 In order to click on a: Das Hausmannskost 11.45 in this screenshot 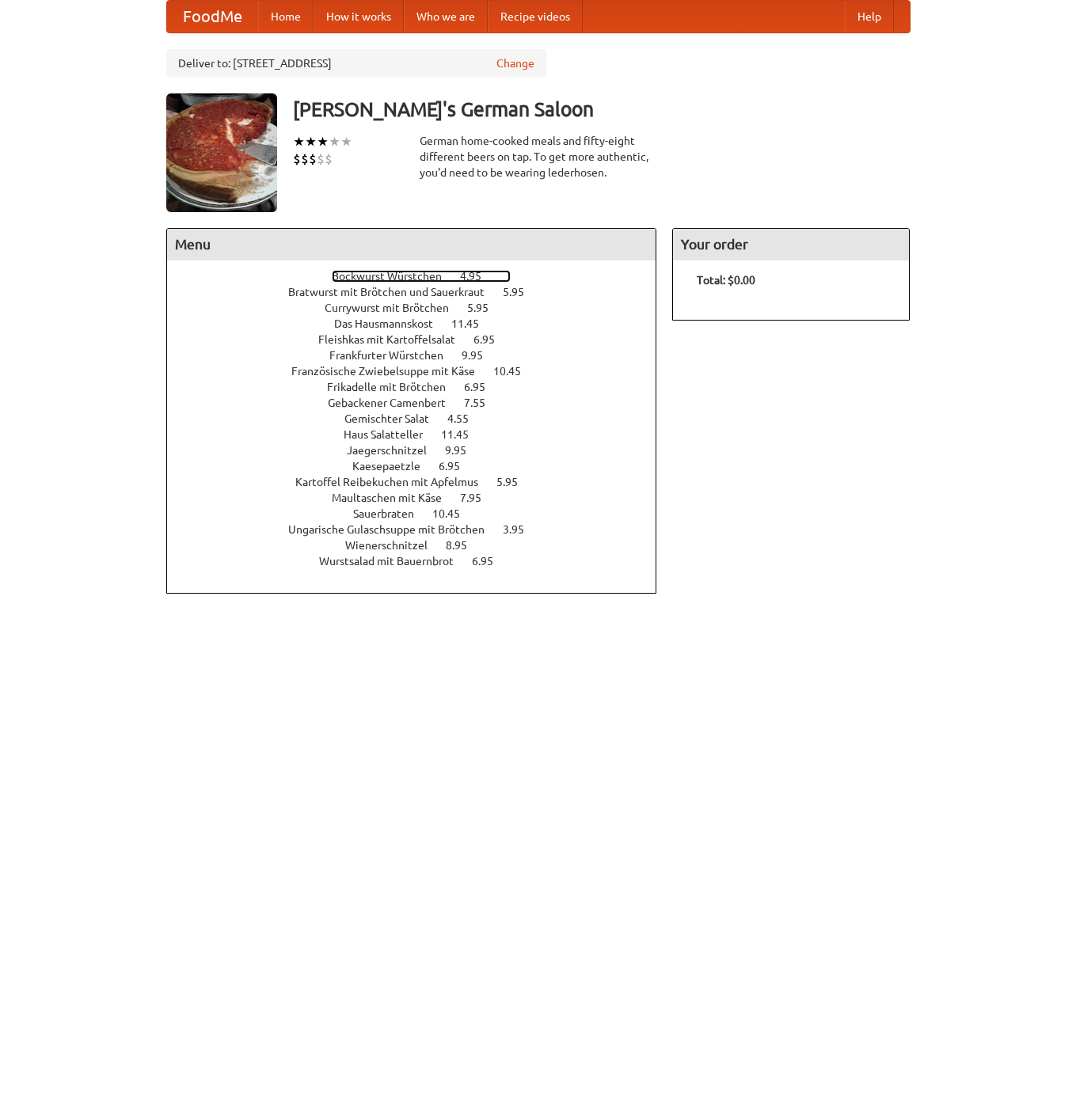, I will do `click(421, 323)`.